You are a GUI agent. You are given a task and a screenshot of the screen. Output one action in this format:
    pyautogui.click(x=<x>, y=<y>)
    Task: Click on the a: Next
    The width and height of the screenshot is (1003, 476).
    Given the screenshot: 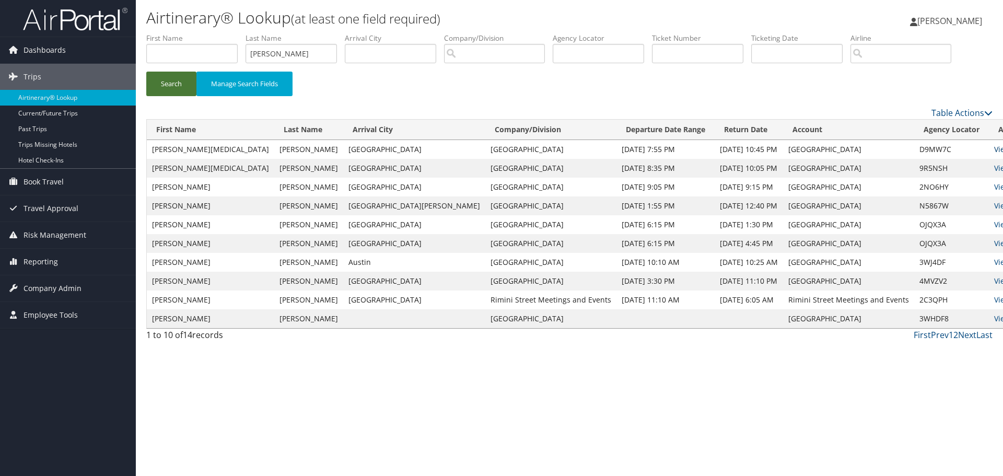 What is the action you would take?
    pyautogui.click(x=967, y=335)
    